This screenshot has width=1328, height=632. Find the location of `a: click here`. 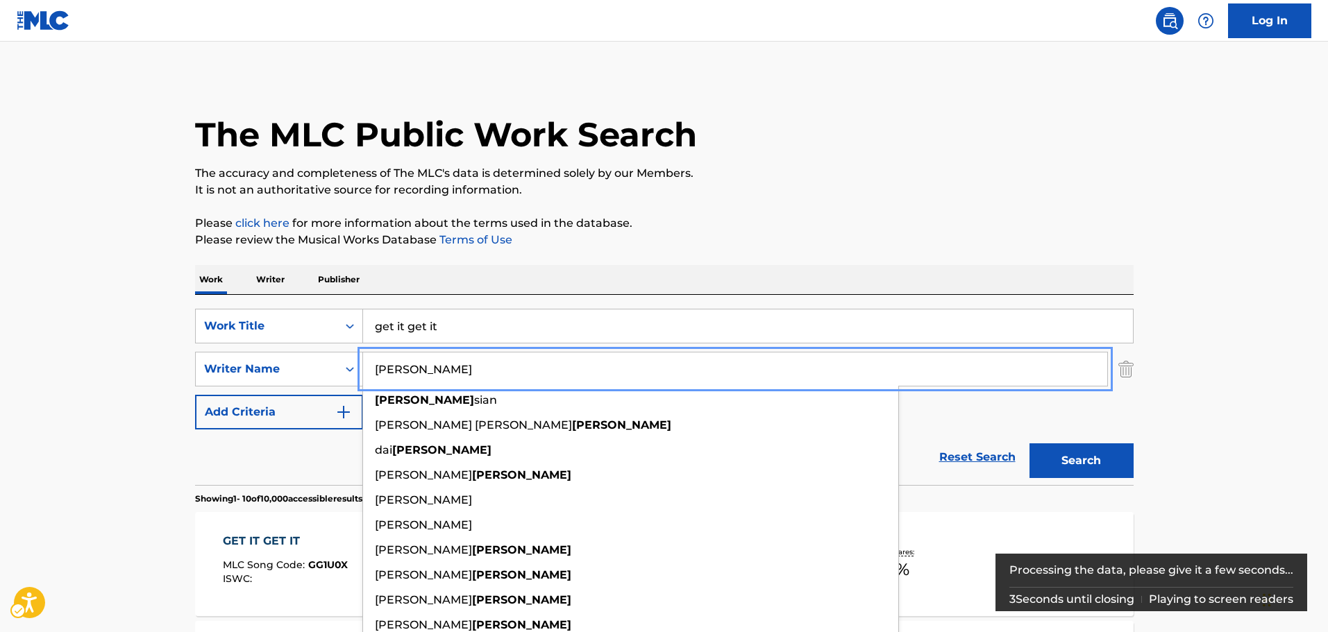

a: click here is located at coordinates (262, 223).